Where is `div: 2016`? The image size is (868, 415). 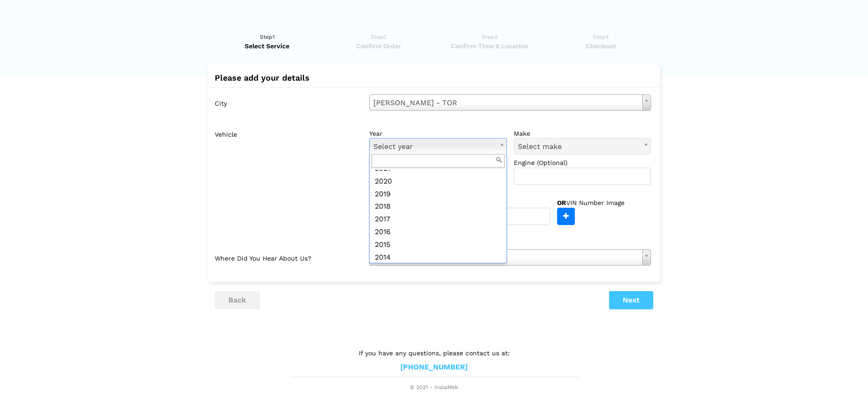 div: 2016 is located at coordinates (438, 232).